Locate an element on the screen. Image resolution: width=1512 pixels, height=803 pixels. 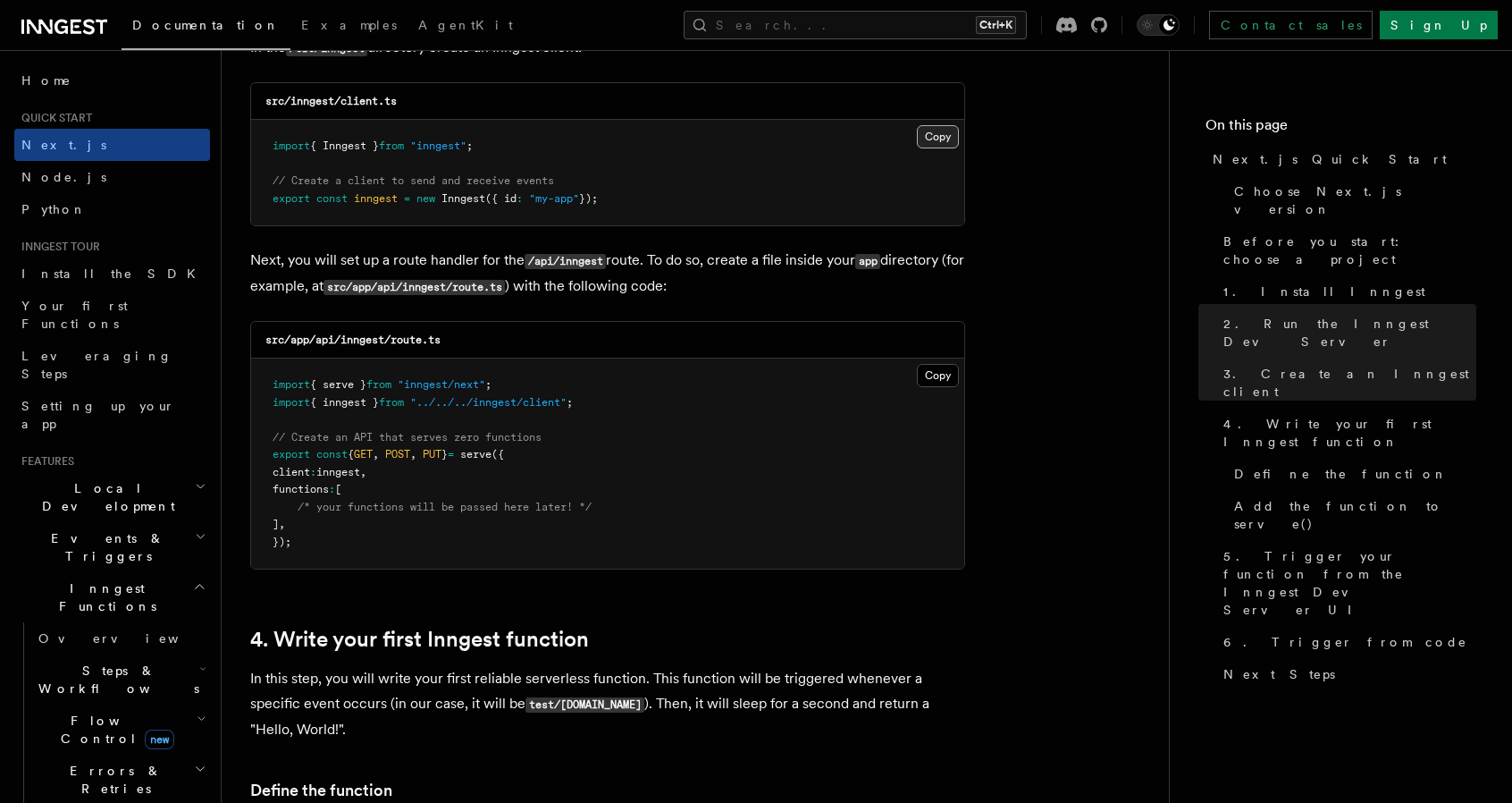
span: 5. Trigger your function from the Inngest Dev Server UI is located at coordinates (1349, 583).